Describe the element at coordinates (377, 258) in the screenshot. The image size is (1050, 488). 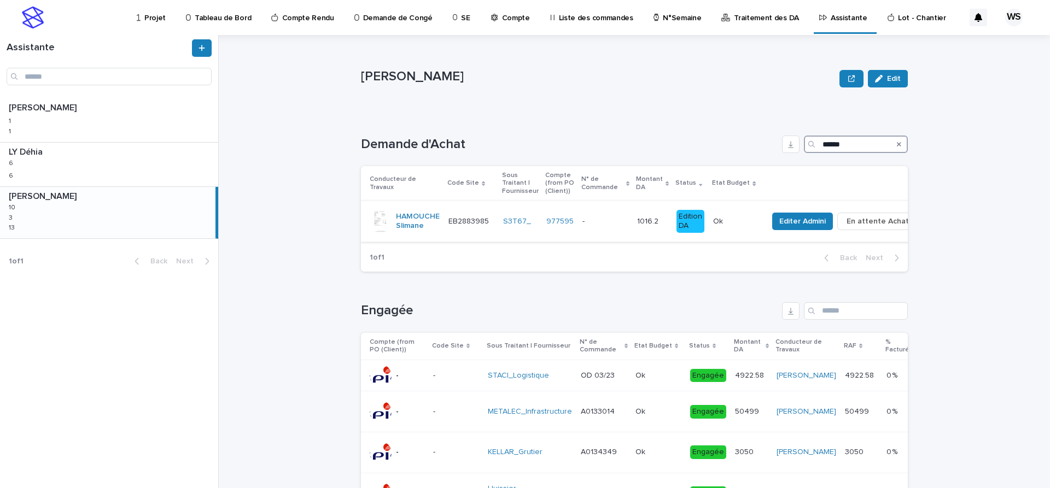
I see `p: 1 of 1` at that location.